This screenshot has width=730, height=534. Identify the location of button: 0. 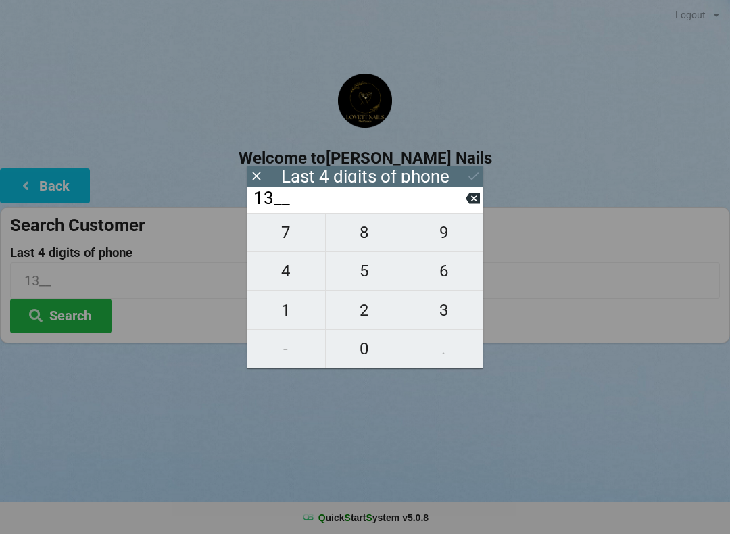
(365, 349).